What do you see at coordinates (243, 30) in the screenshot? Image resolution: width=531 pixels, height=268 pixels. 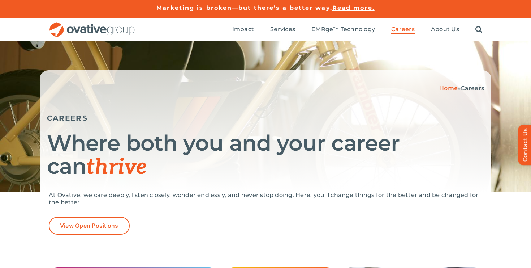 I see `a: Impact` at bounding box center [243, 30].